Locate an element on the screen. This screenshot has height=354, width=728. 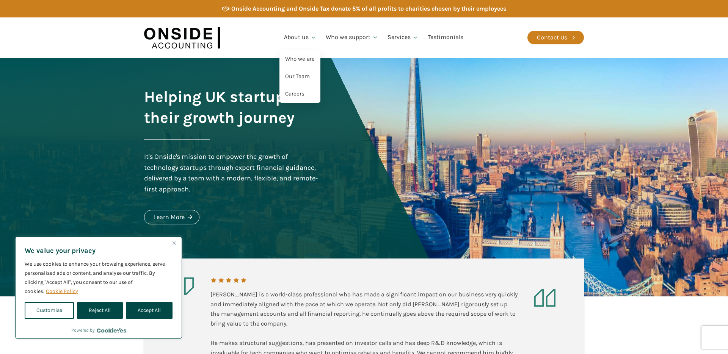
p: We use cookies to enhance your browsing experience, serve personalised ads or content, and analys... is located at coordinates (99, 278).